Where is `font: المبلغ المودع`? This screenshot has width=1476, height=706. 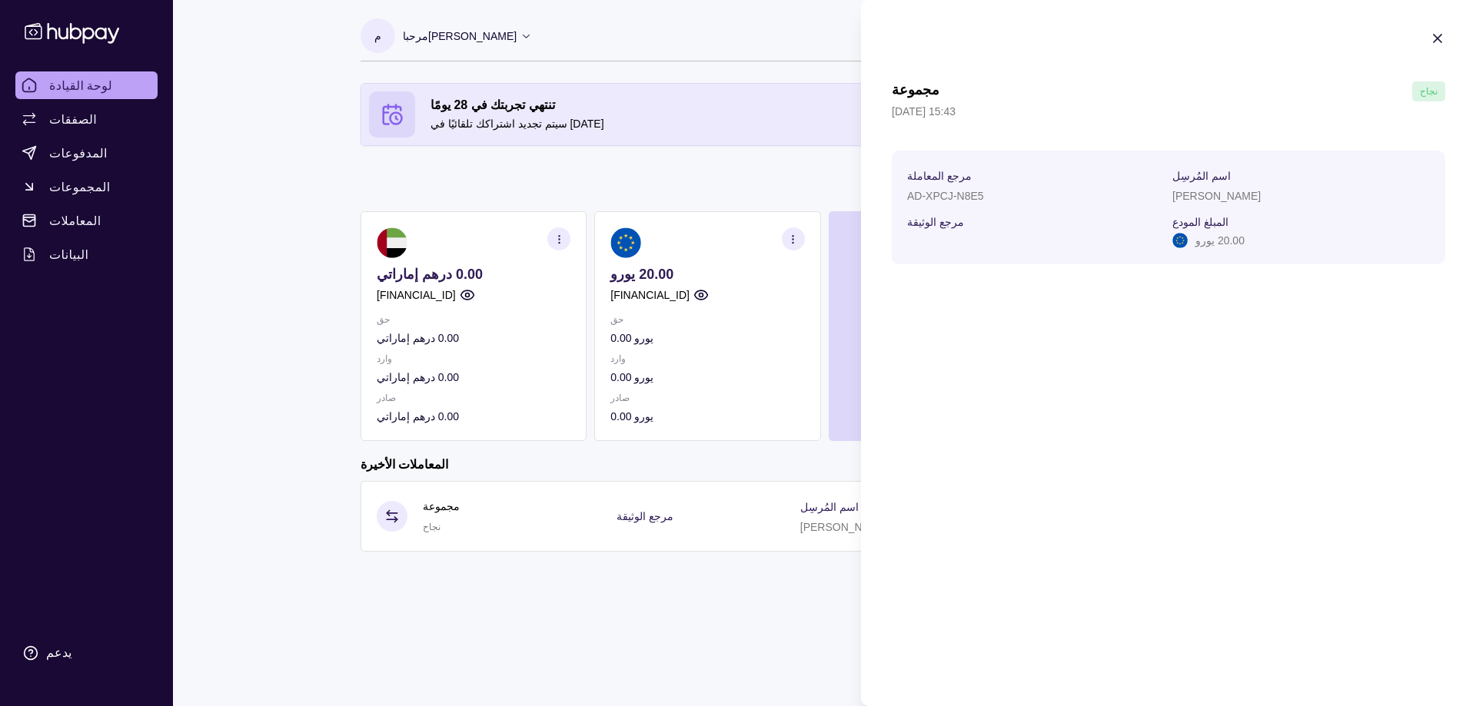 font: المبلغ المودع is located at coordinates (1200, 222).